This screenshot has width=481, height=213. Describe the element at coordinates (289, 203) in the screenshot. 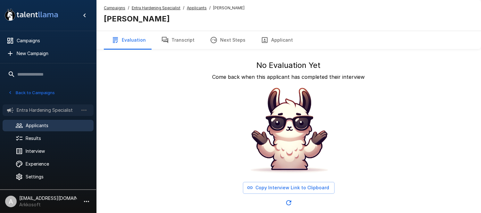

I see `button: Updated Today - 11:41 AM` at that location.